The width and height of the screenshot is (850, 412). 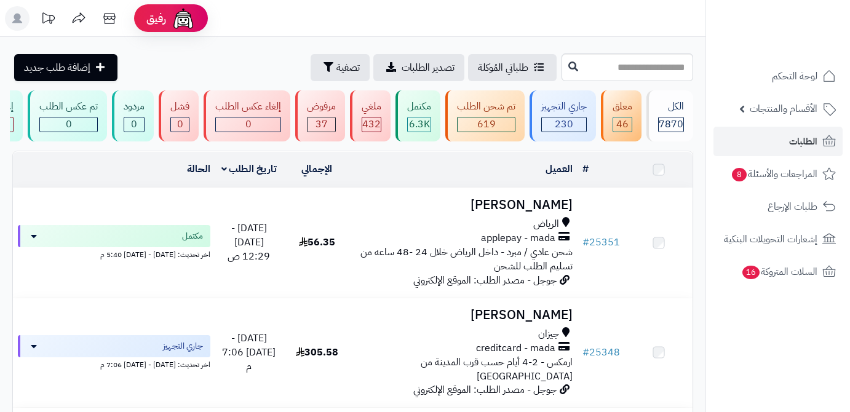 What do you see at coordinates (370, 116) in the screenshot?
I see `a: ملغي 432` at bounding box center [370, 116].